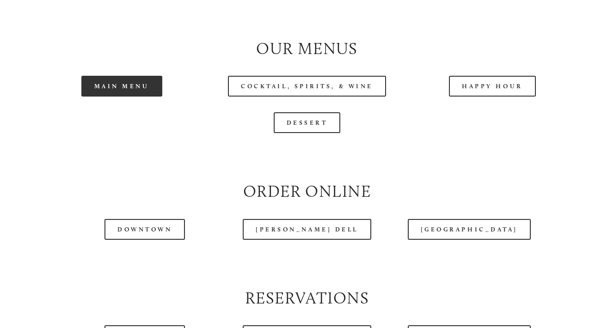 The height and width of the screenshot is (328, 614). I want to click on a: Downtown, so click(145, 229).